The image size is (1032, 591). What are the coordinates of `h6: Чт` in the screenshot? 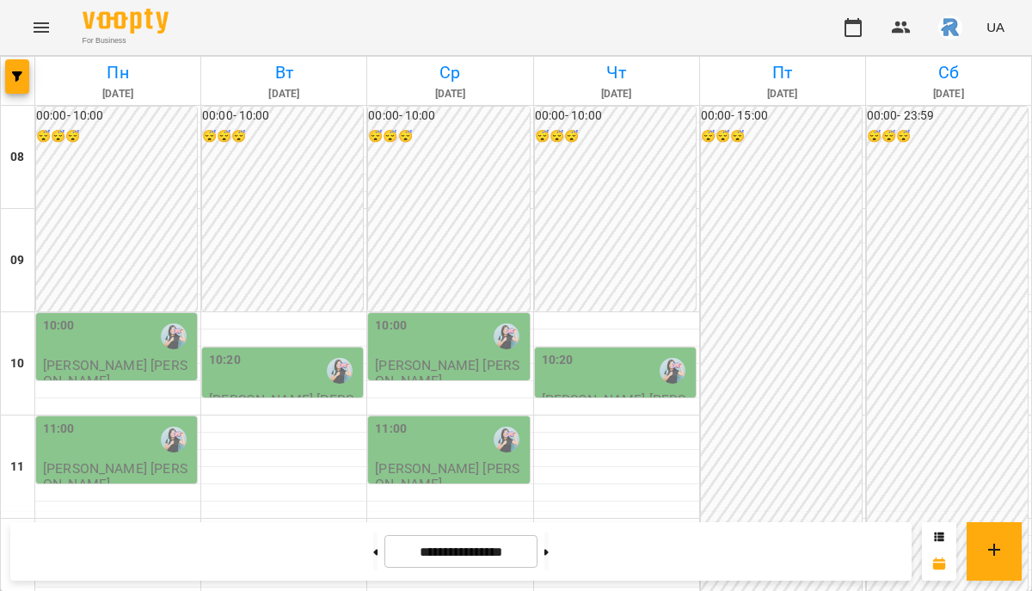 It's located at (617, 72).